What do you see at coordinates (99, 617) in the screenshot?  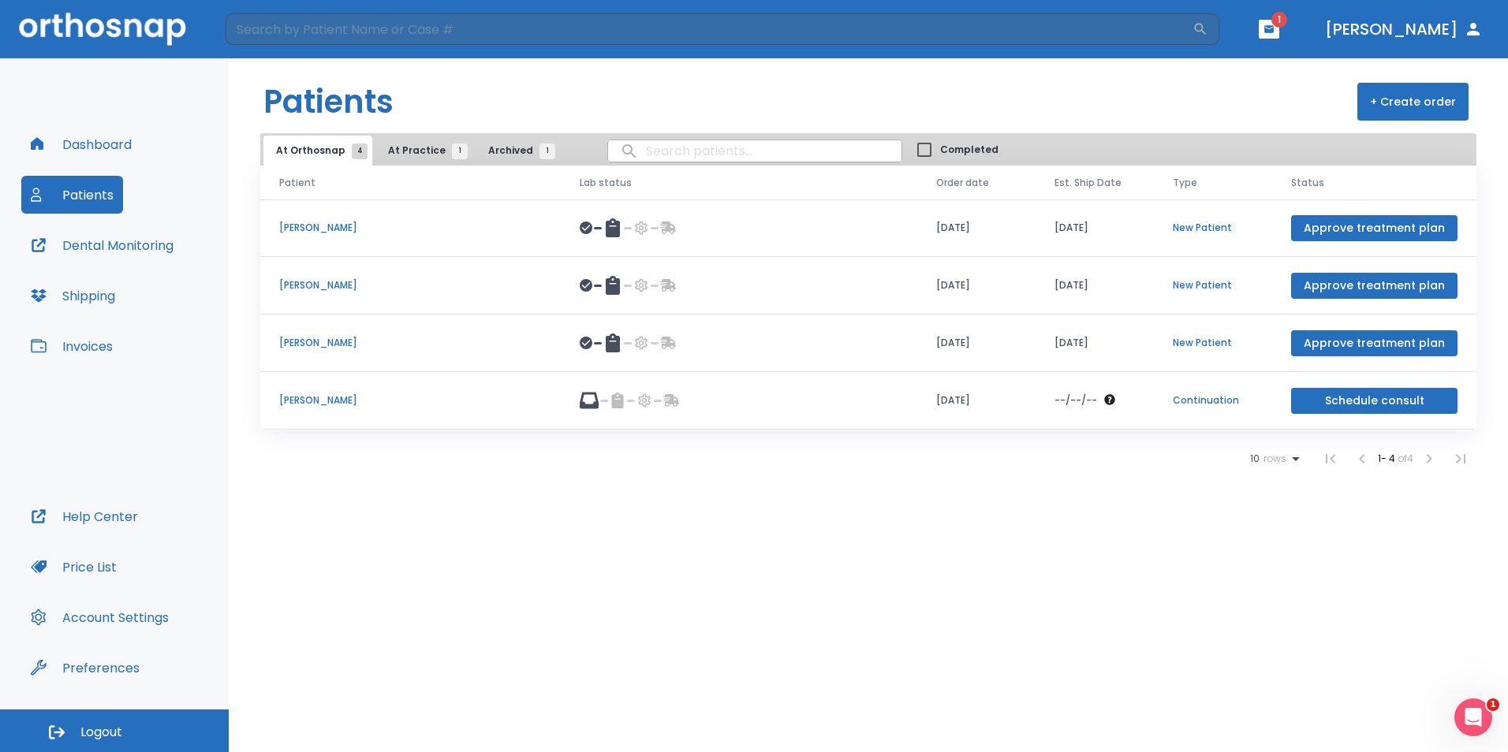 I see `button: Account Settings` at bounding box center [99, 617].